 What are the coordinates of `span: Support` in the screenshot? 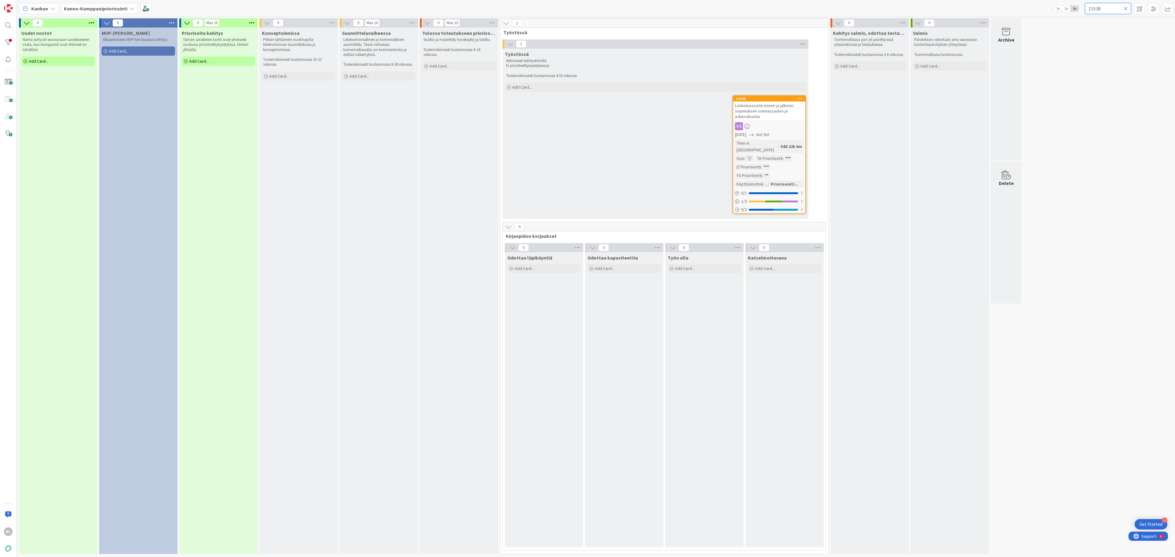 It's located at (20, 5).